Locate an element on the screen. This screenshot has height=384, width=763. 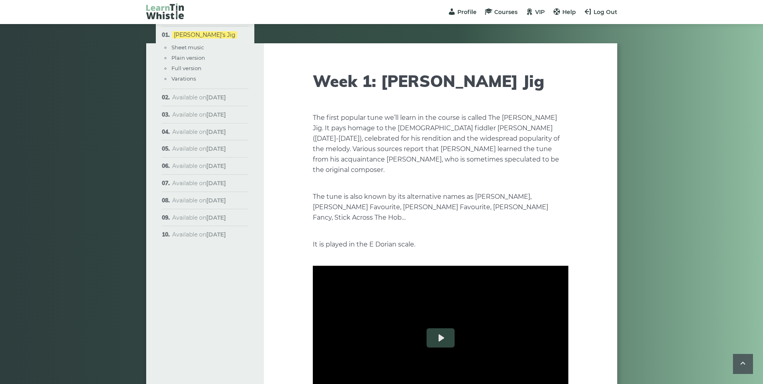
img: LearnTinWhistle.com is located at coordinates (165, 11).